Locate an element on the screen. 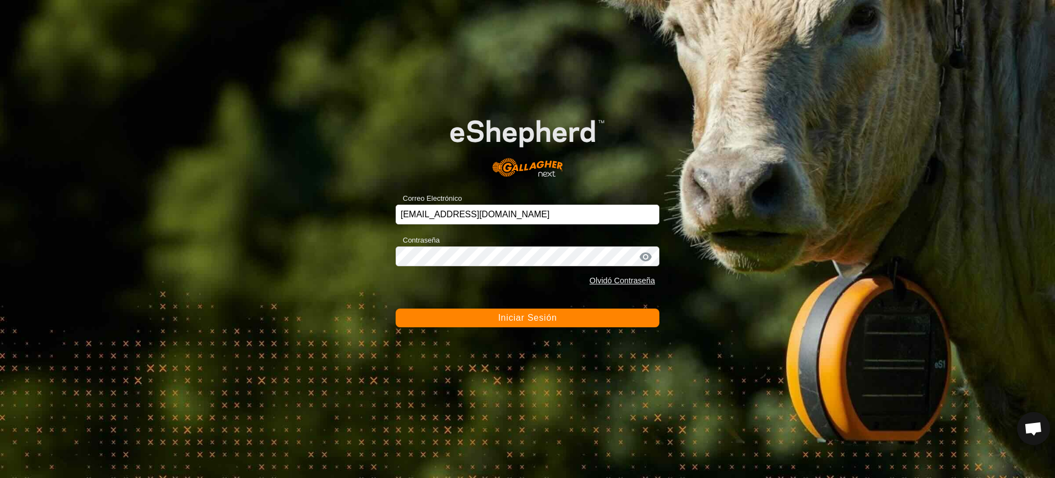 The width and height of the screenshot is (1055, 478). img: Logo de eShepherd is located at coordinates (528, 143).